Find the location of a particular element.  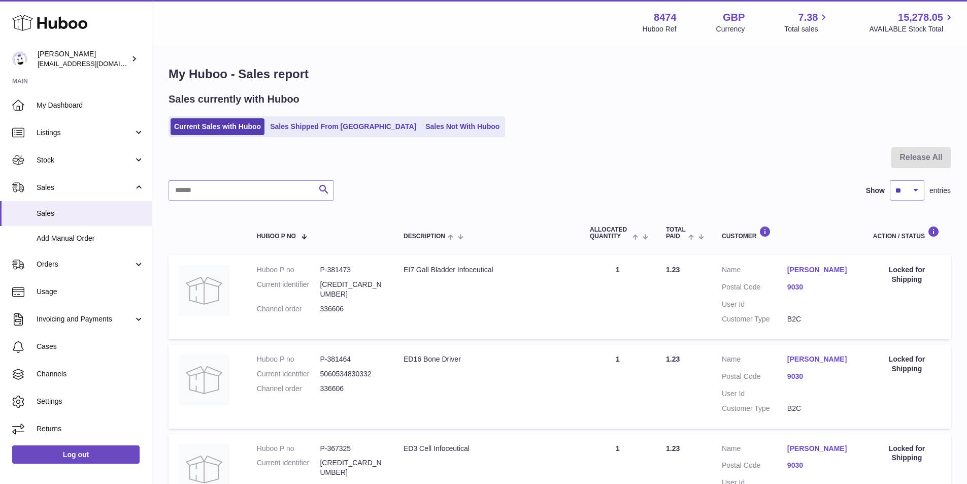

a: Sales Not With Huboo is located at coordinates (463, 126).